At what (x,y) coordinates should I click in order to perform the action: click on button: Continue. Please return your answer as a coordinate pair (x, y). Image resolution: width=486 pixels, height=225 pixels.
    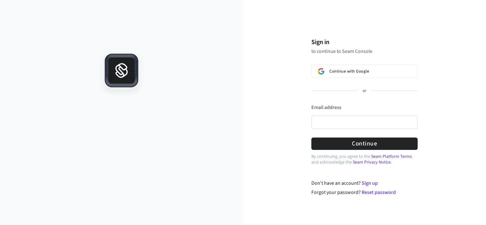
    Looking at the image, I should click on (364, 143).